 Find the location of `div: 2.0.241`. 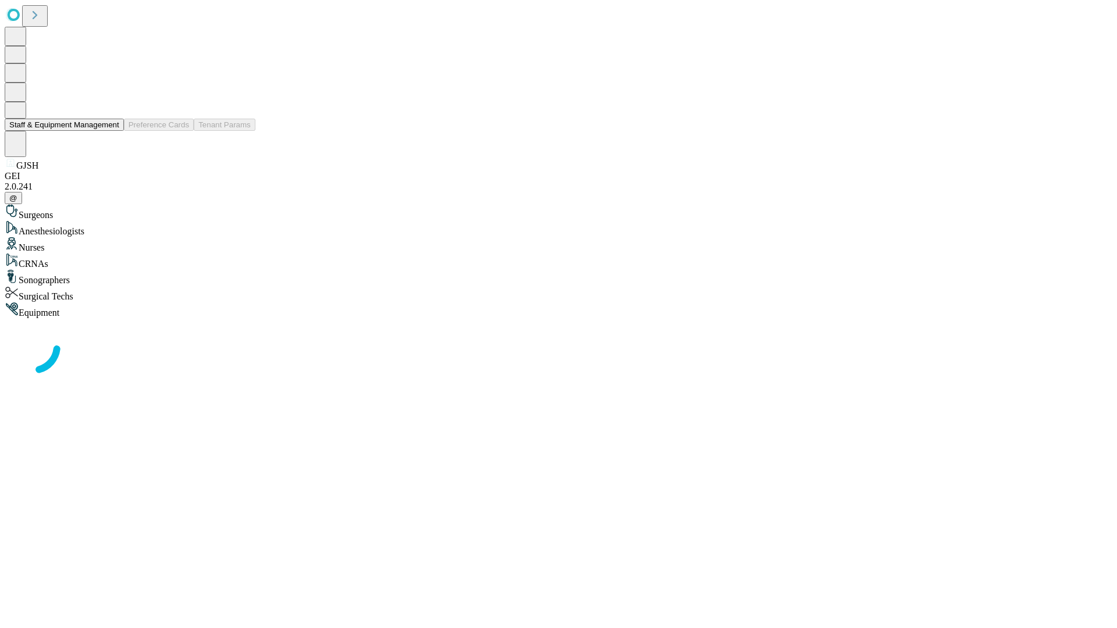

div: 2.0.241 is located at coordinates (558, 187).